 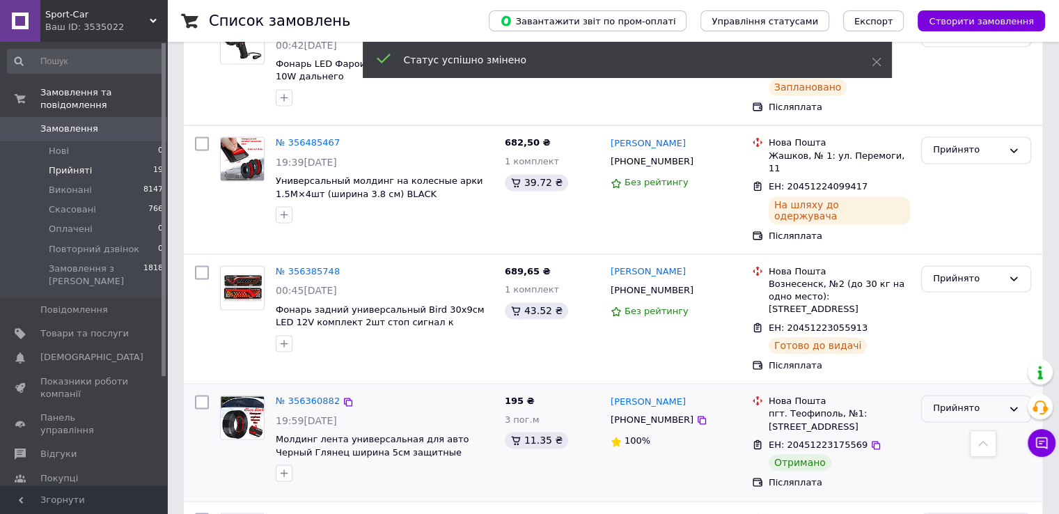 What do you see at coordinates (58, 454) in the screenshot?
I see `span: Відгуки` at bounding box center [58, 454].